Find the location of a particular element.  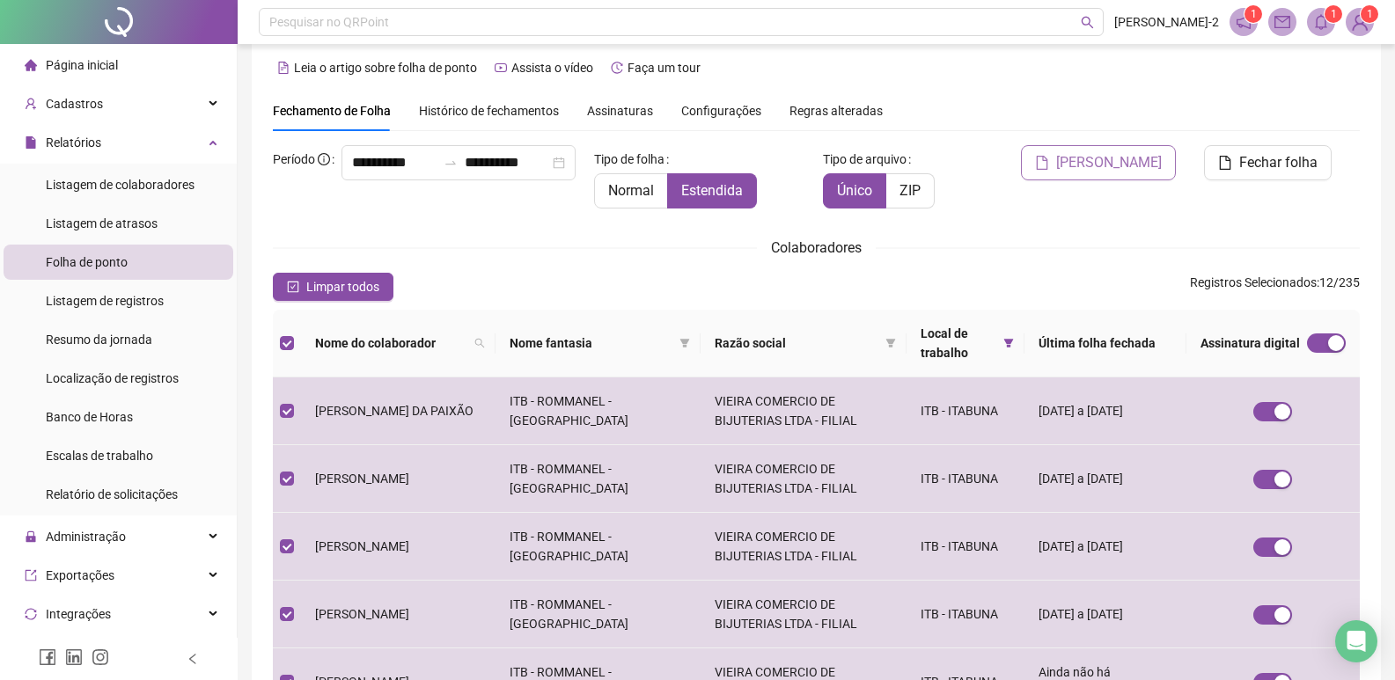

span: Leia o artigo sobre folha de ponto is located at coordinates (385, 68).